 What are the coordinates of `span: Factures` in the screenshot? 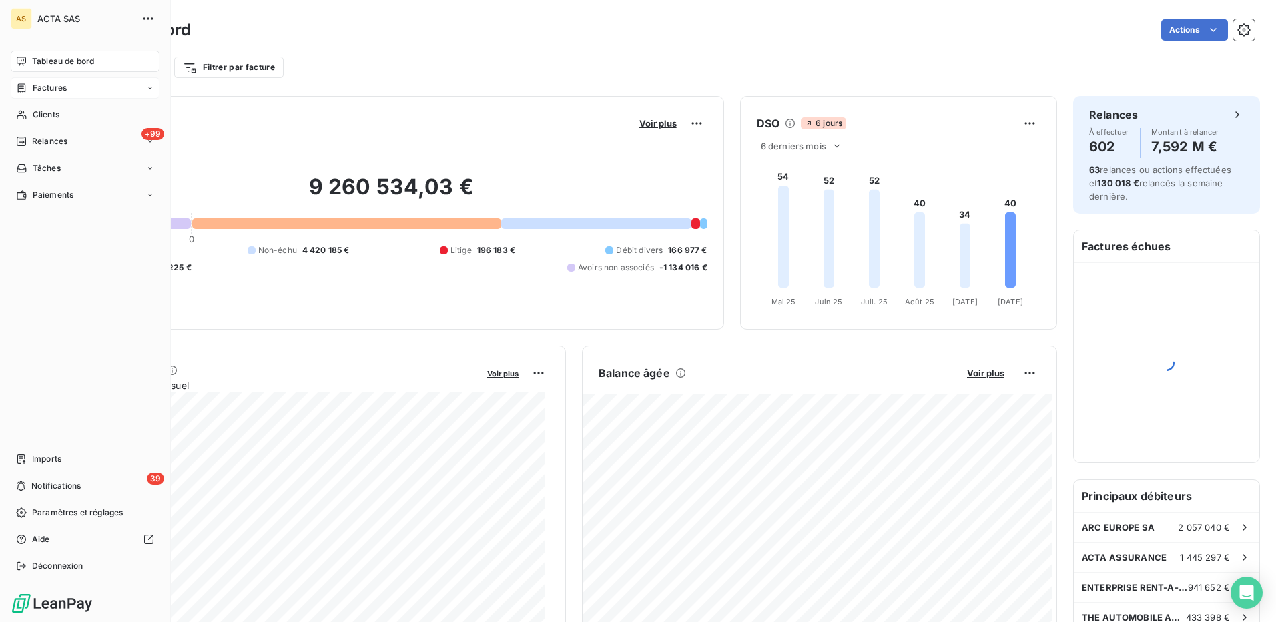 It's located at (49, 88).